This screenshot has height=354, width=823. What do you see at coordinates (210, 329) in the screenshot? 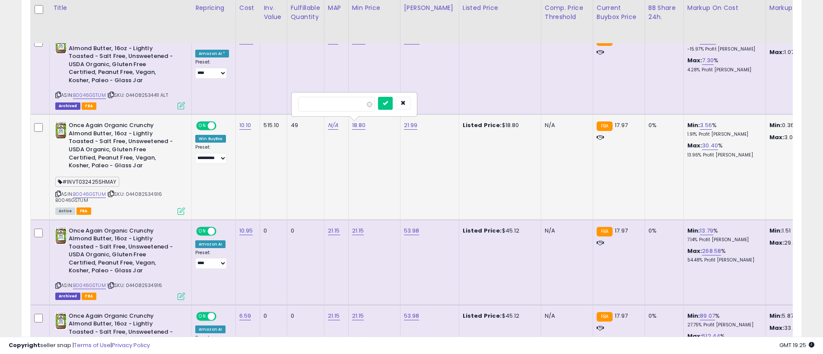
I see `div: Amazon AI` at bounding box center [210, 329].